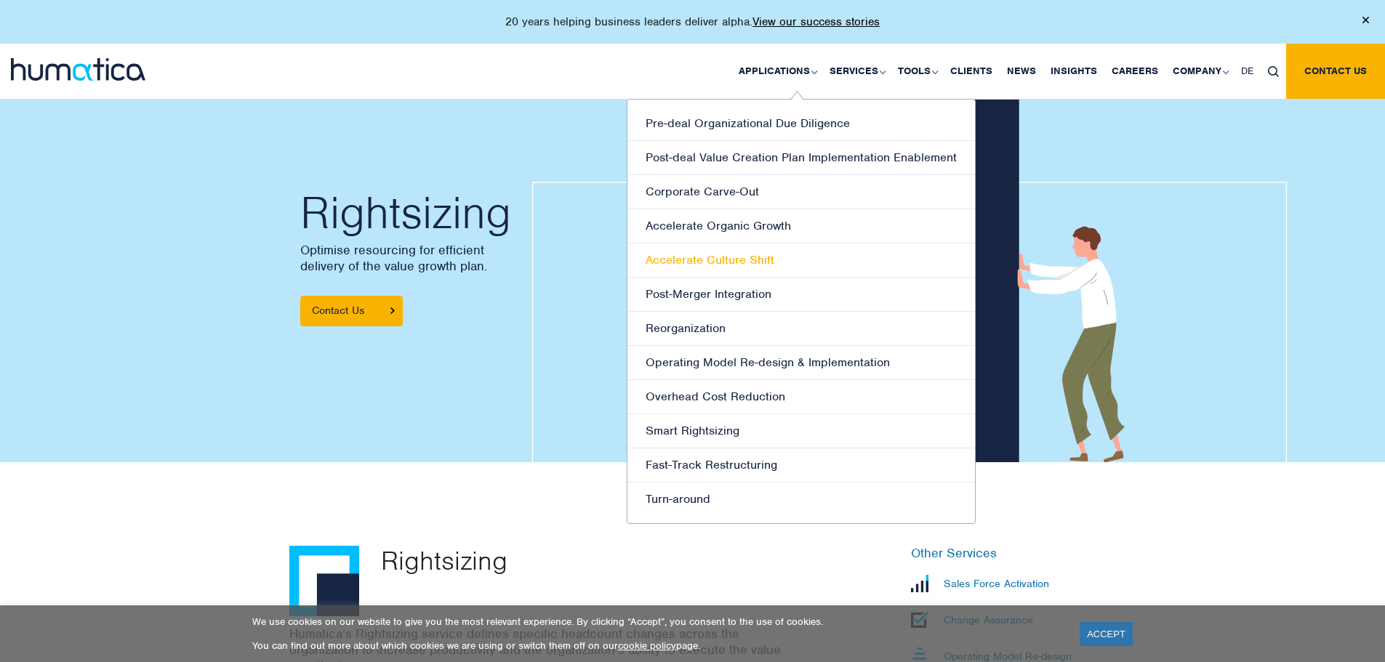  Describe the element at coordinates (857, 71) in the screenshot. I see `a: Services` at that location.